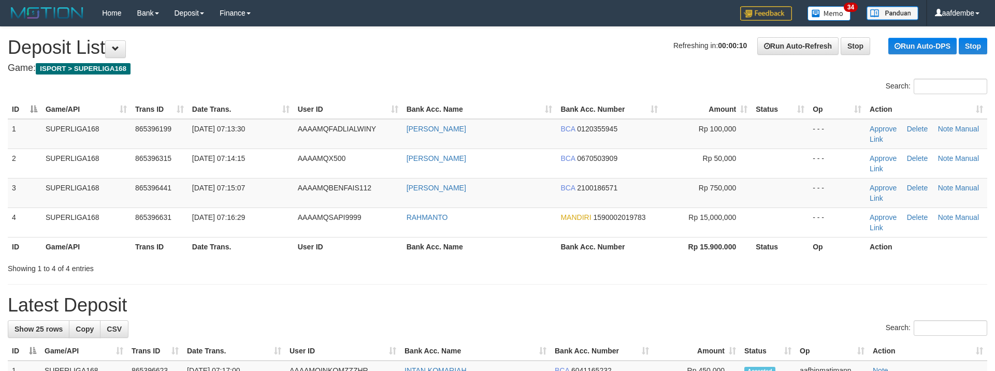  I want to click on th: Status: activate to sort column ascending, so click(780, 109).